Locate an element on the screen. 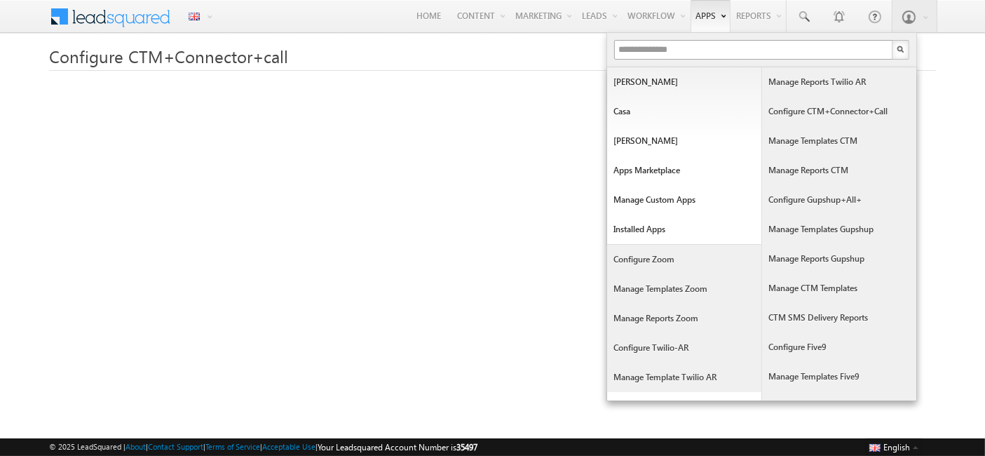  span: © 2025 LeadSquared | | | | | is located at coordinates (263, 447).